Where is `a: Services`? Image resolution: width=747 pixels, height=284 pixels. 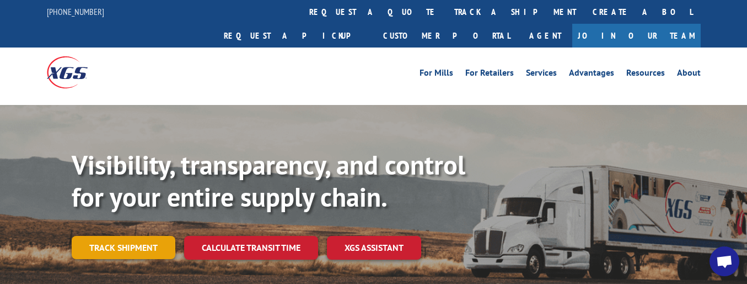 a: Services is located at coordinates (542, 74).